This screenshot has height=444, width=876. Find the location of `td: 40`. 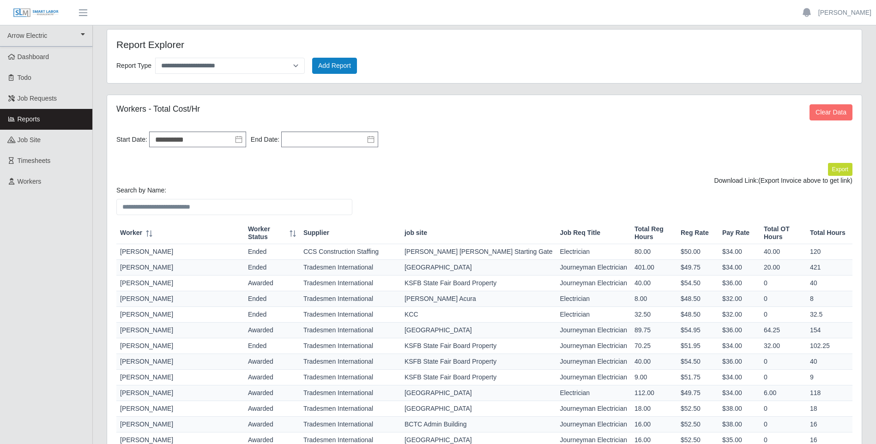

td: 40 is located at coordinates (829, 362).